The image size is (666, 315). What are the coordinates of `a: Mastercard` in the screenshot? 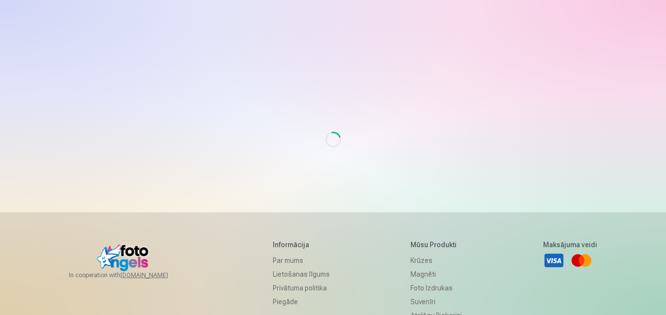 It's located at (582, 261).